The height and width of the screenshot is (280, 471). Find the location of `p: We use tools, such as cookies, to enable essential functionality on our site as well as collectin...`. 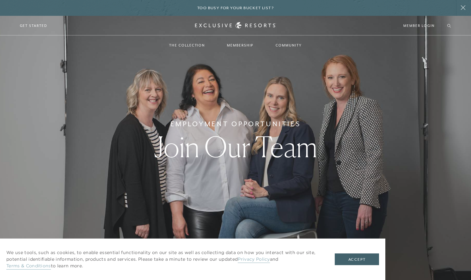

p: We use tools, such as cookies, to enable essential functionality on our site as well as collectin... is located at coordinates (164, 259).